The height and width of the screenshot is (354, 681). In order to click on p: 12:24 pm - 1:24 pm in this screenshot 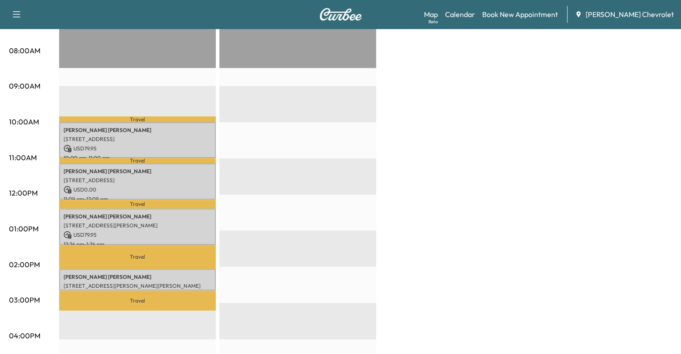, I will do `click(137, 244)`.